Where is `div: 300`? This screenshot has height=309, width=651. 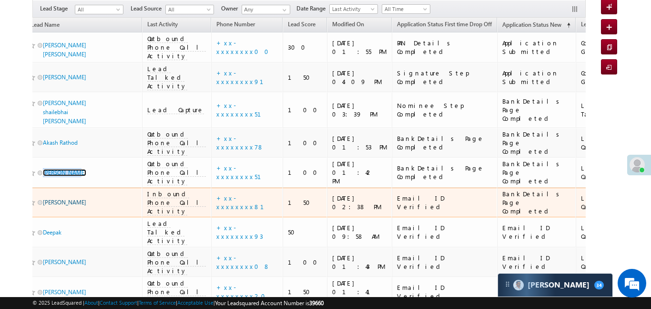
div: 300 is located at coordinates (306, 47).